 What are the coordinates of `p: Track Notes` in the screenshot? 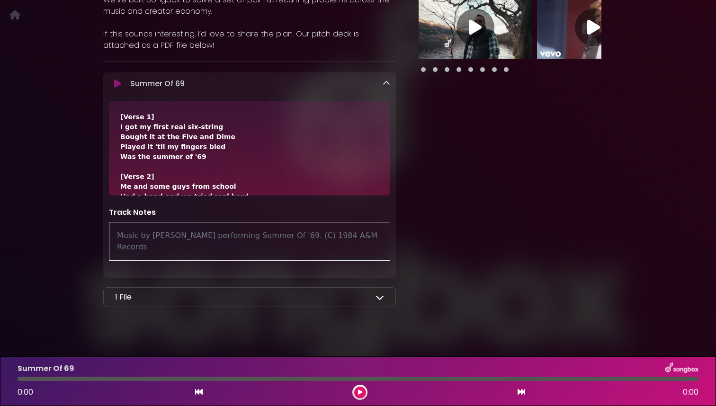 It's located at (250, 213).